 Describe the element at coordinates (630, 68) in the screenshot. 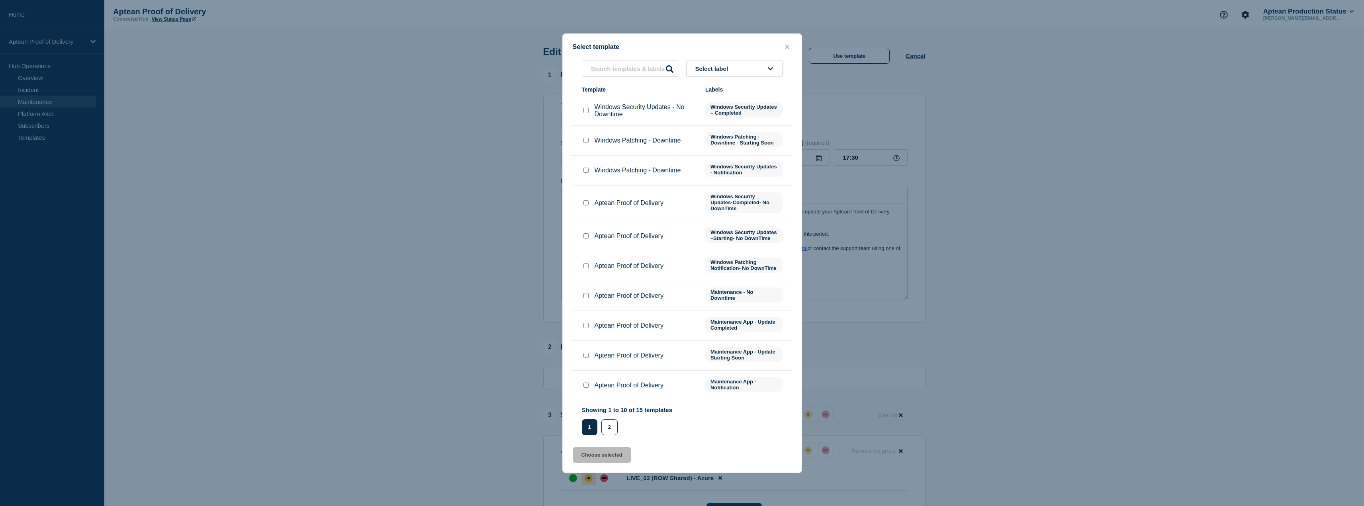

I see `input: Search templates & labels` at that location.